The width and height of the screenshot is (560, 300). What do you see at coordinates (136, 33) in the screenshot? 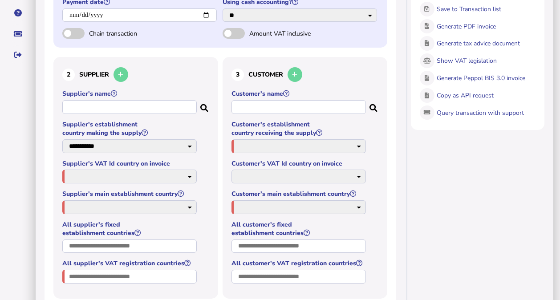
I see `span: Chain transaction` at bounding box center [136, 33].